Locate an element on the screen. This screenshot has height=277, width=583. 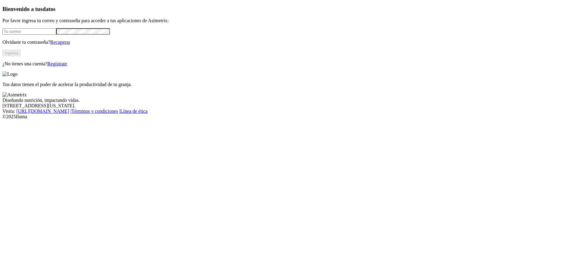
a: Línea de ética is located at coordinates (134, 111).